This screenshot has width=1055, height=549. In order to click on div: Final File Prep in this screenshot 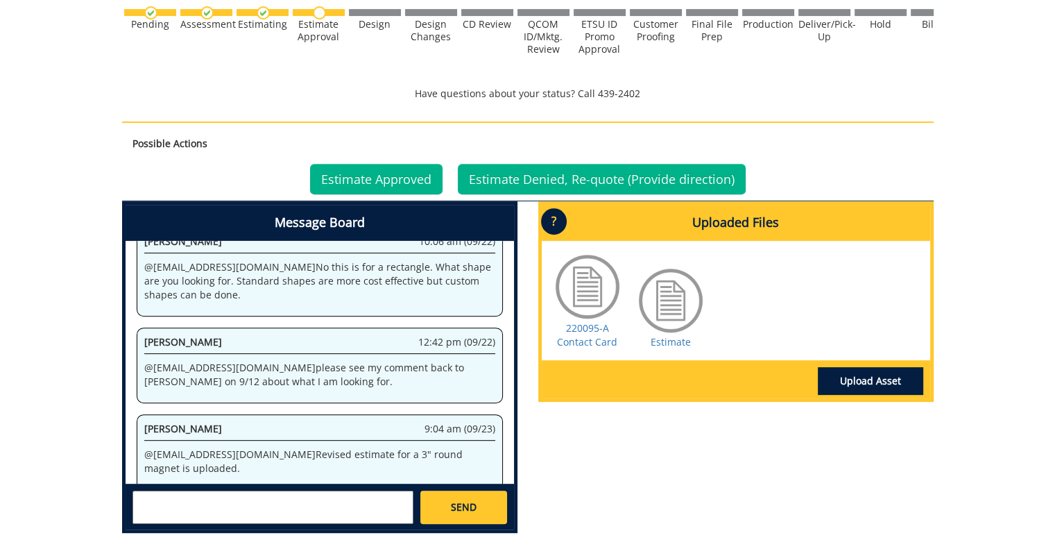, I will do `click(712, 31)`.